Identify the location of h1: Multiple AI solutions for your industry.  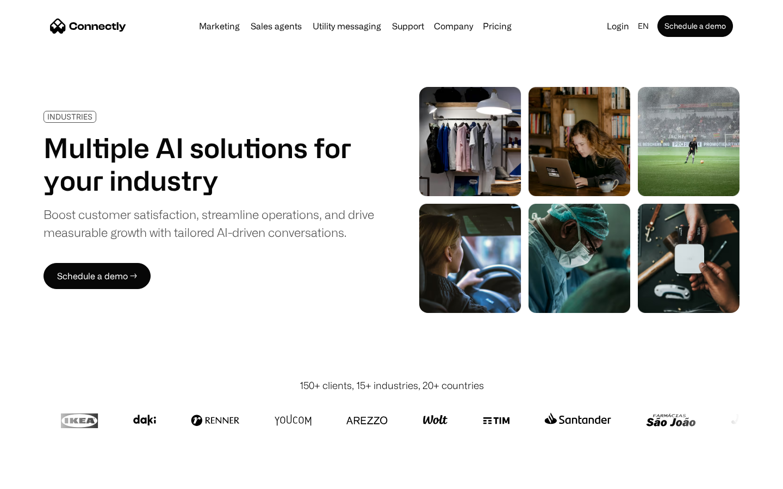
(209, 164).